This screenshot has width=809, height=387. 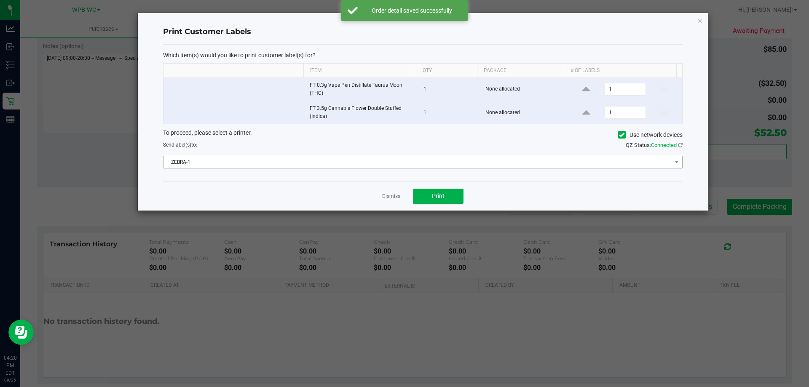 I want to click on span: label(s), so click(x=183, y=145).